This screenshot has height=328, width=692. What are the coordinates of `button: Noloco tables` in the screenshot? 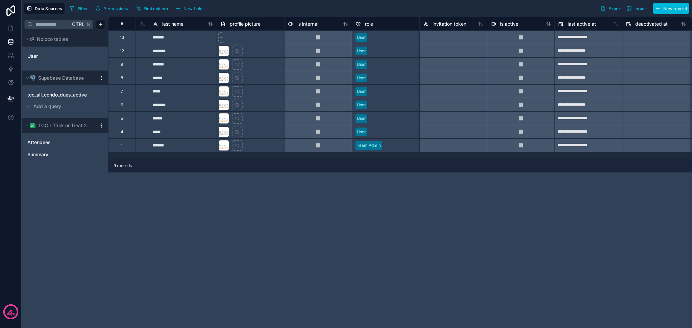 It's located at (63, 39).